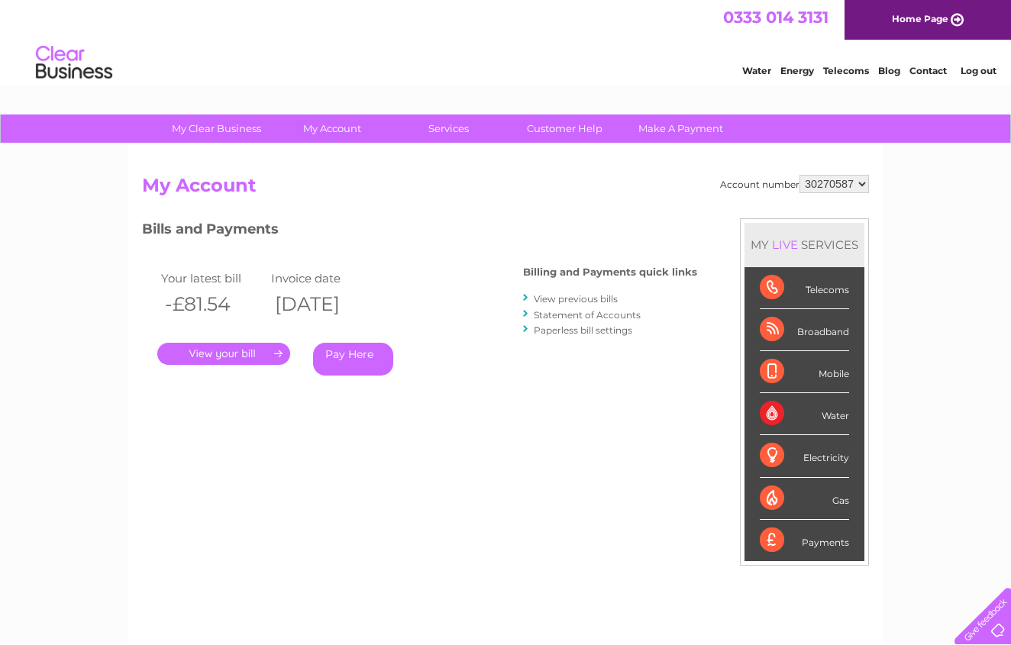  What do you see at coordinates (216, 128) in the screenshot?
I see `a: My Clear Business` at bounding box center [216, 128].